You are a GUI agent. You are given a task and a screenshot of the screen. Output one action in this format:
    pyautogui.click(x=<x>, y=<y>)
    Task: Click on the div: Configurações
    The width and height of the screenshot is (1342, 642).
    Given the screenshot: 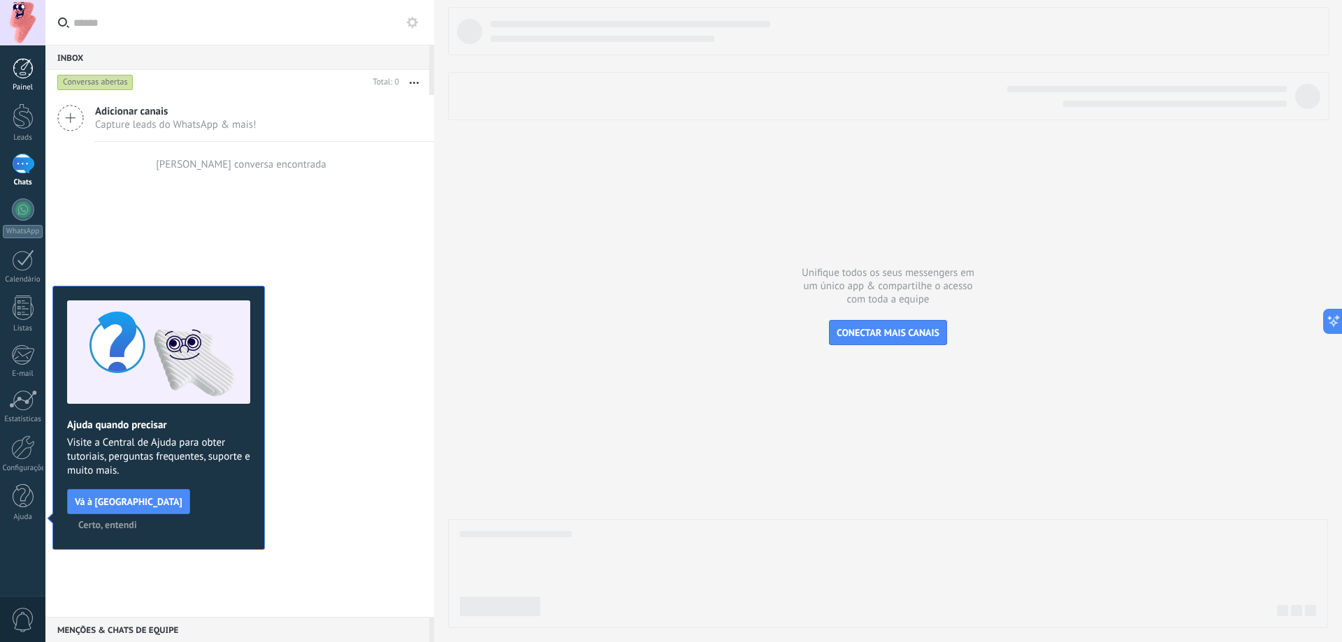 What is the action you would take?
    pyautogui.click(x=23, y=468)
    